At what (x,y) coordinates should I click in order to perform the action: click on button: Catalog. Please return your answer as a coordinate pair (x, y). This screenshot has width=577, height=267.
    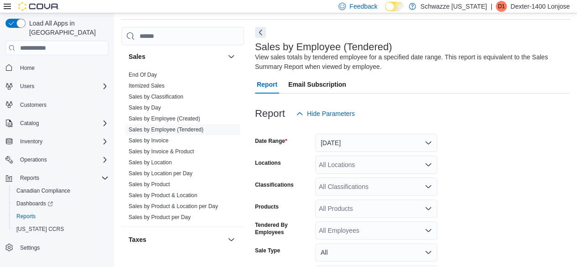
    Looking at the image, I should click on (29, 123).